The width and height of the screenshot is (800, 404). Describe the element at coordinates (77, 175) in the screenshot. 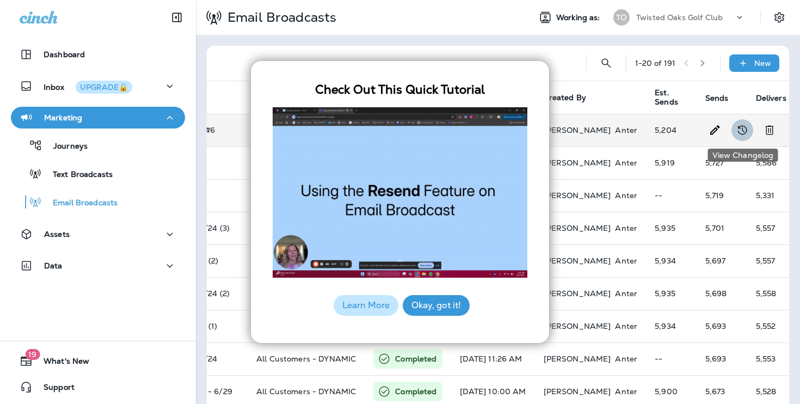

I see `p: Text Broadcasts` at that location.